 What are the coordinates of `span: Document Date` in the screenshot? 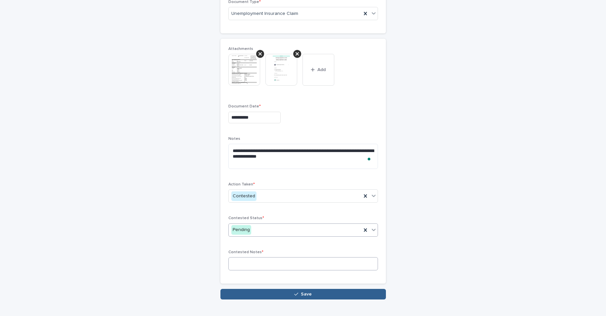 It's located at (244, 106).